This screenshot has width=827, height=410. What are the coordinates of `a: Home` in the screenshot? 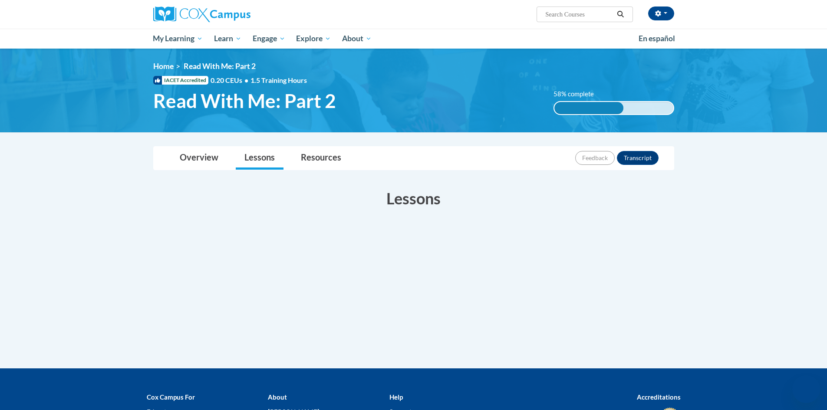 It's located at (163, 66).